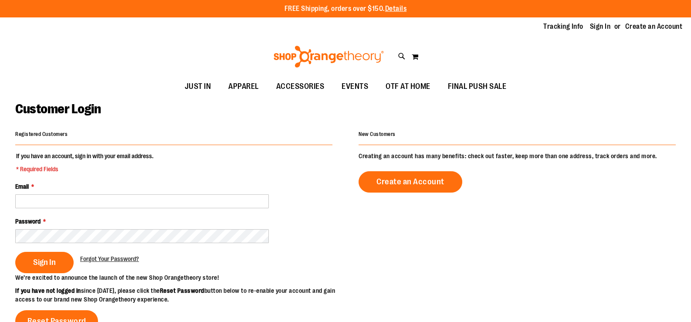  I want to click on img: Shop Orangetheory, so click(329, 57).